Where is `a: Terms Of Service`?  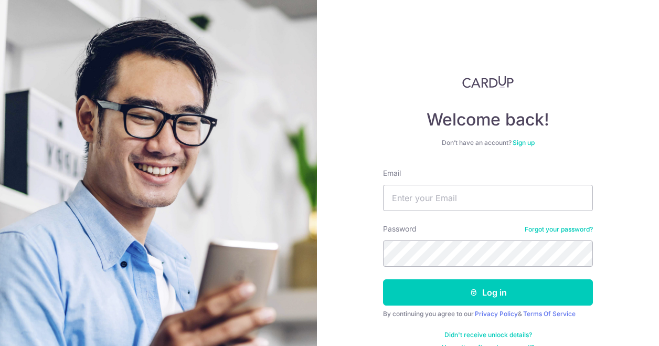
a: Terms Of Service is located at coordinates (550, 313).